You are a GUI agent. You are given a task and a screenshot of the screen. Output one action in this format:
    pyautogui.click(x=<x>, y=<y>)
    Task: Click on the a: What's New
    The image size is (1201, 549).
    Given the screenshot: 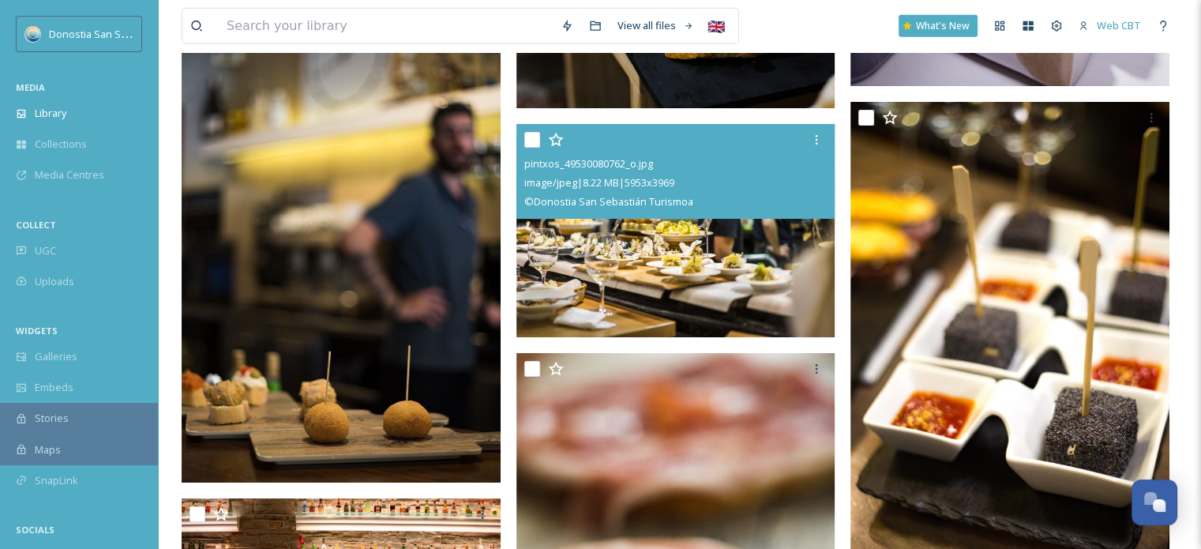 What is the action you would take?
    pyautogui.click(x=938, y=26)
    